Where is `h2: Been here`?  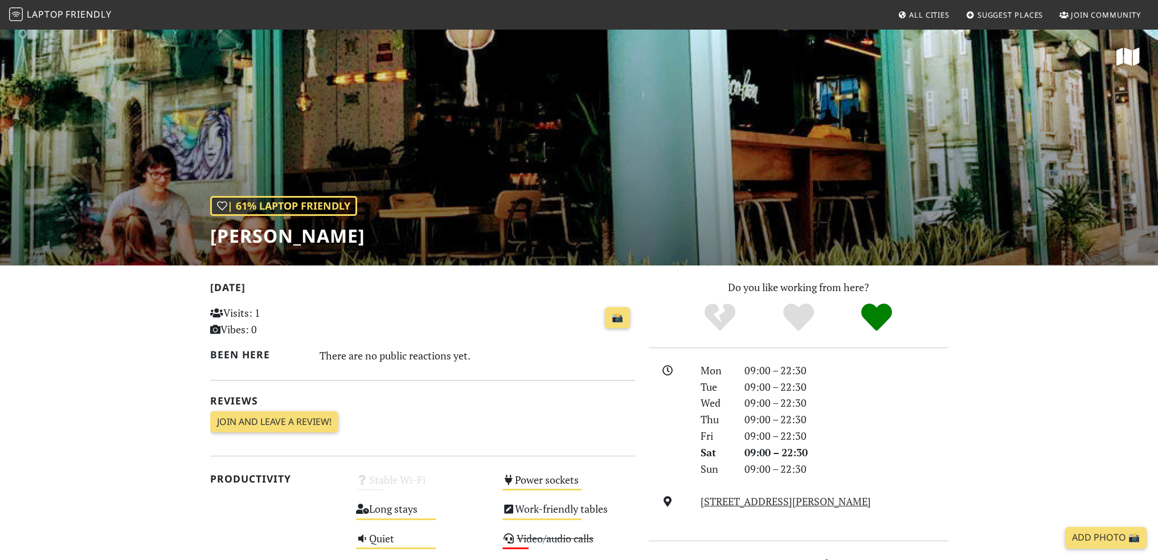
h2: Been here is located at coordinates (258, 354).